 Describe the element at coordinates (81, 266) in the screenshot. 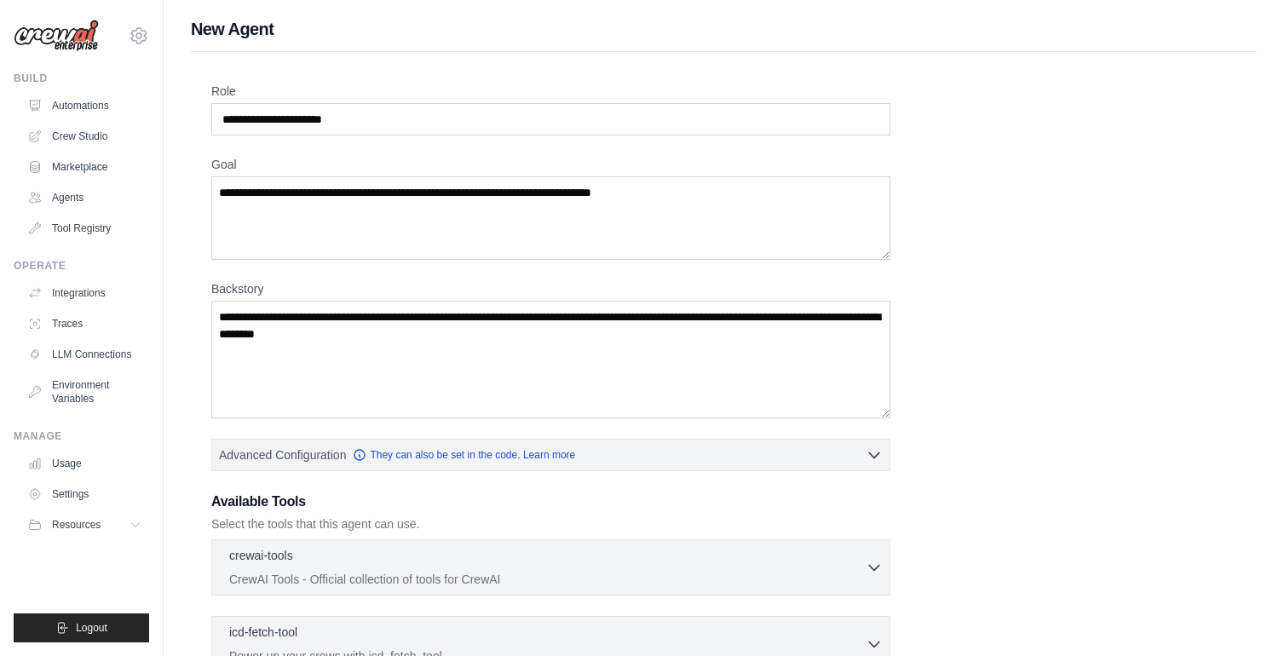

I see `div: Operate` at that location.